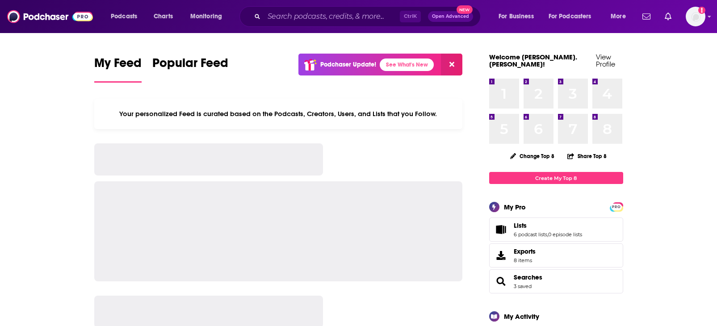  I want to click on input: Search podcasts, credits, & more..., so click(332, 17).